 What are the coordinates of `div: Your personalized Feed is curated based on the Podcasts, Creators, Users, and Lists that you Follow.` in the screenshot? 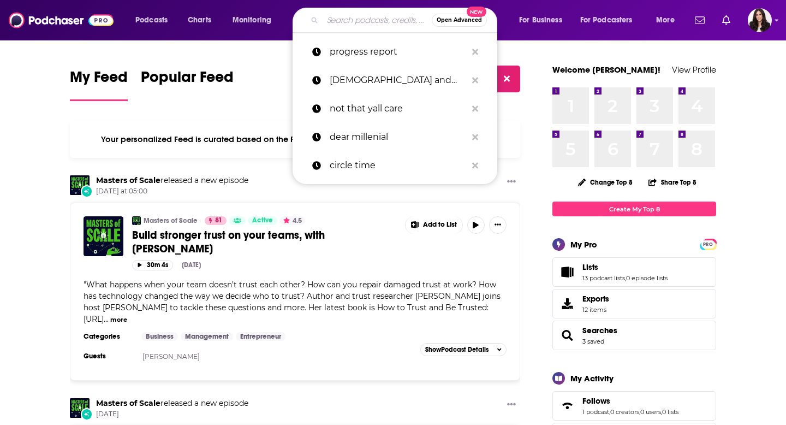 It's located at (295, 139).